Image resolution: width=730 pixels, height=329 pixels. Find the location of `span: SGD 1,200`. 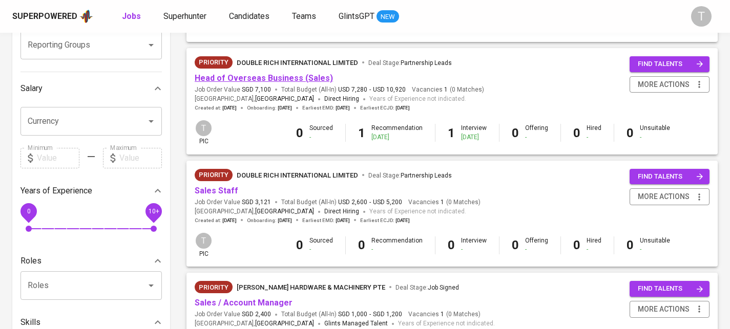

span: SGD 1,200 is located at coordinates (387, 314).